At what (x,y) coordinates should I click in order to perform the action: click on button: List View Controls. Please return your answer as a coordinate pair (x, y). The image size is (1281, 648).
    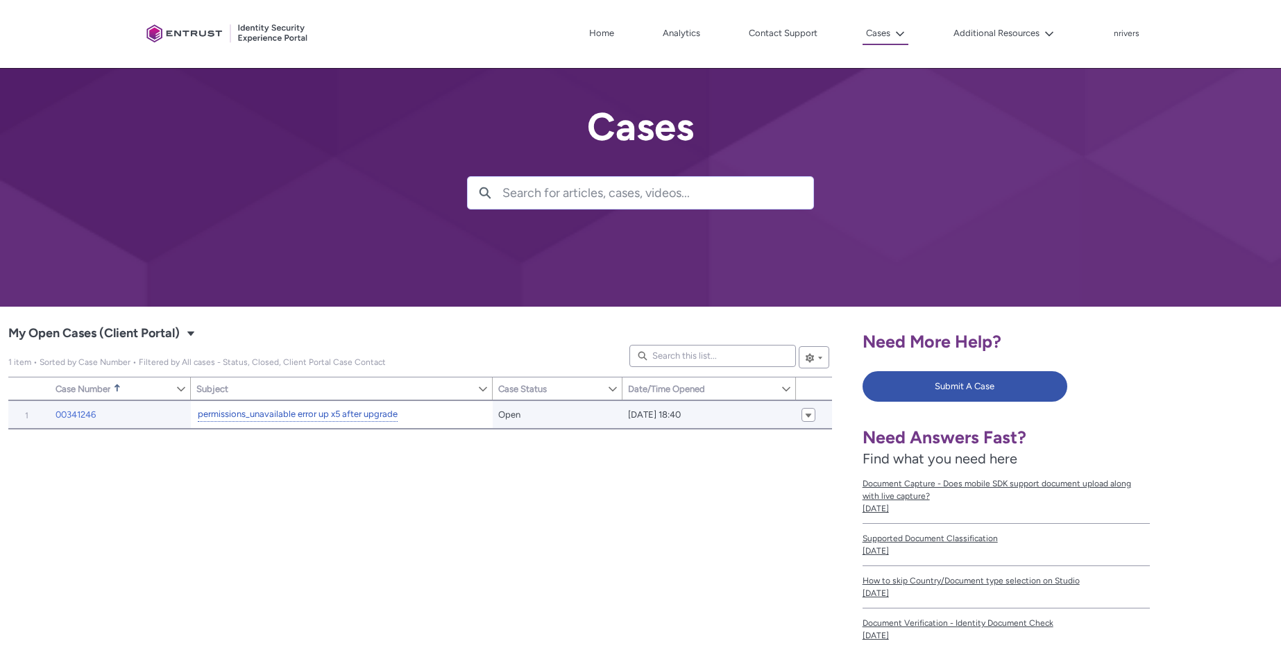
    Looking at the image, I should click on (814, 357).